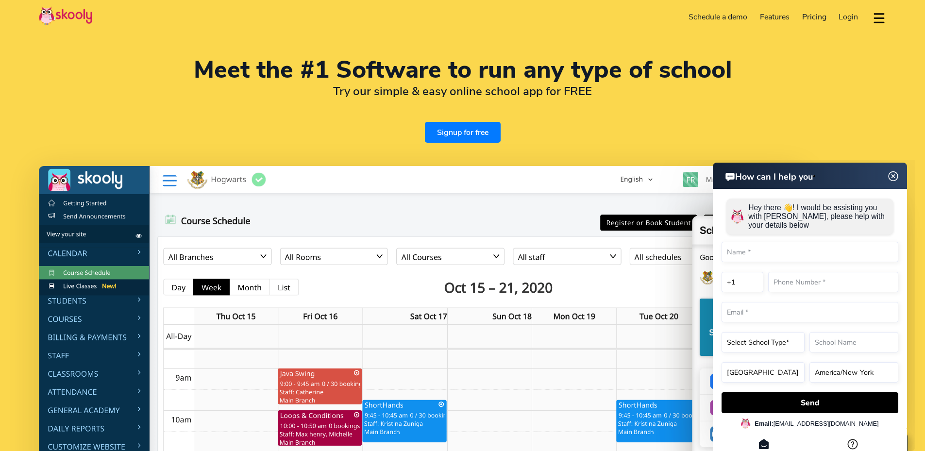  I want to click on h2: Try our simple & easy online school app for FREE, so click(462, 91).